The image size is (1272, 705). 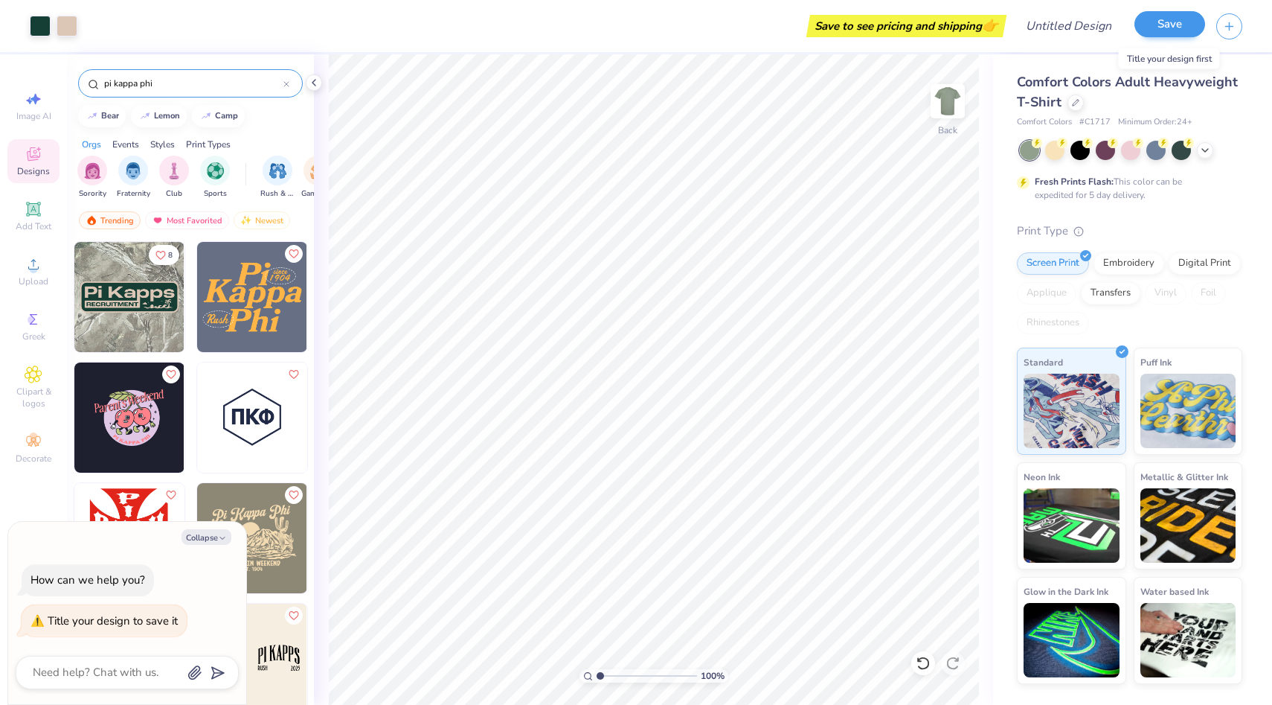 What do you see at coordinates (126, 144) in the screenshot?
I see `div: Events` at bounding box center [126, 144].